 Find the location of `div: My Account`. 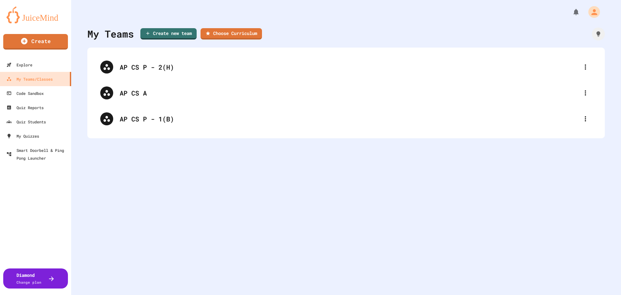

div: My Account is located at coordinates (591, 12).